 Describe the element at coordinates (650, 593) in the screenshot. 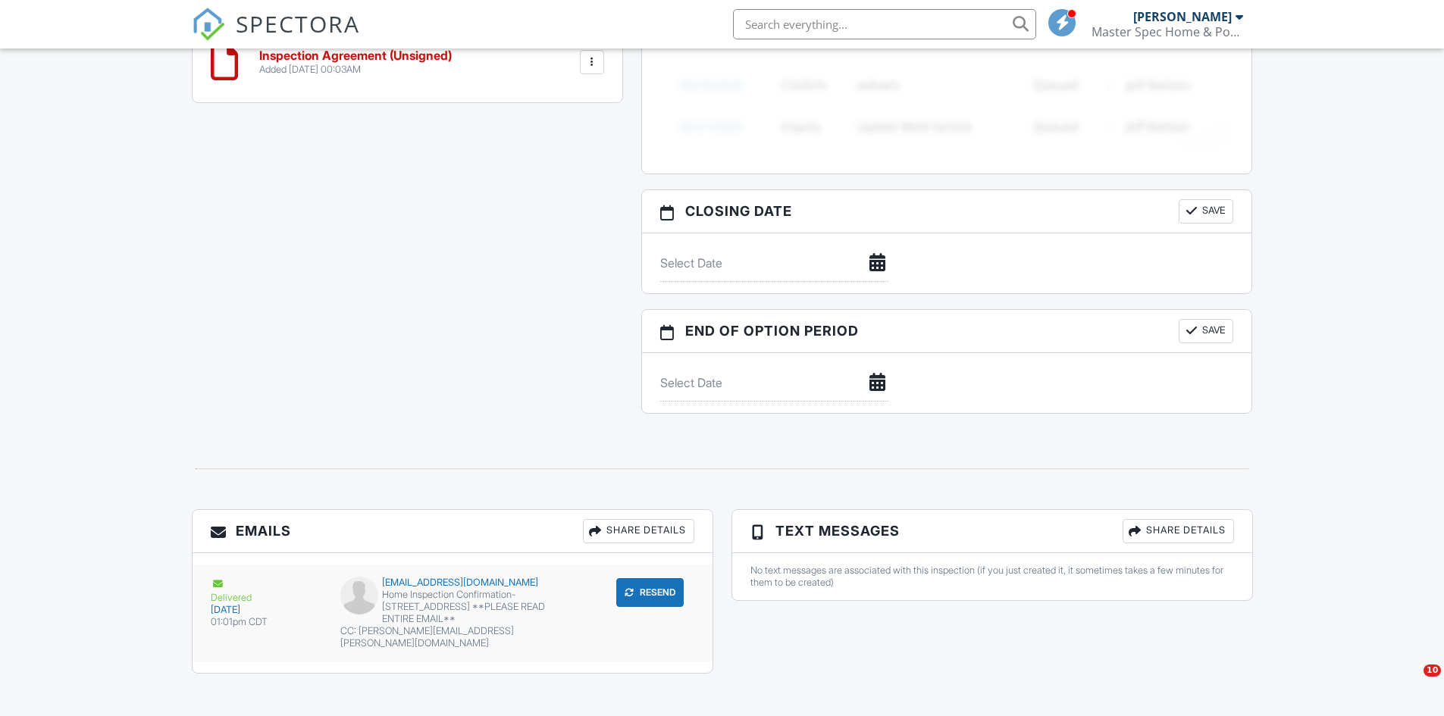

I see `button: Resend` at that location.